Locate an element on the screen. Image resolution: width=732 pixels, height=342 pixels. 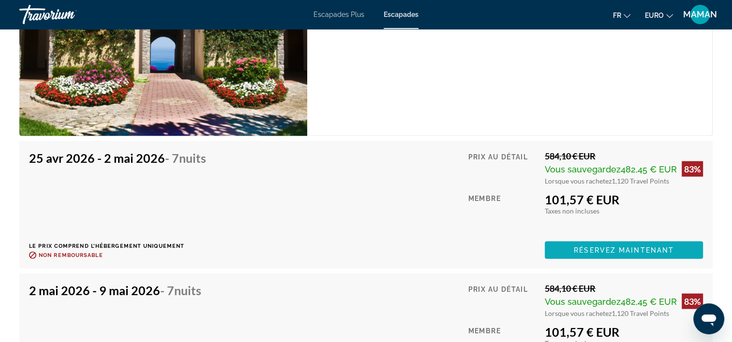
span: EURO is located at coordinates (654, 15).